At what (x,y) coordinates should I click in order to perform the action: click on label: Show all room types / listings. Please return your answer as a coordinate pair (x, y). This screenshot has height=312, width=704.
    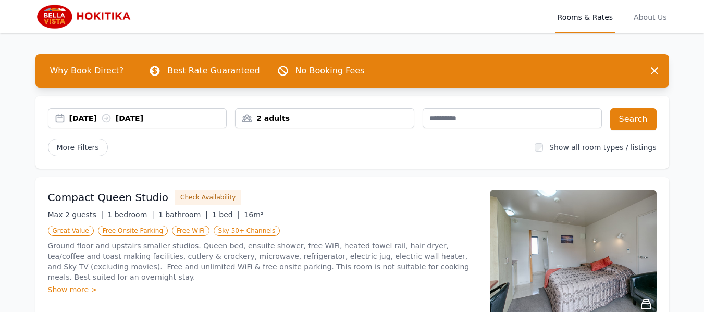
    Looking at the image, I should click on (602, 147).